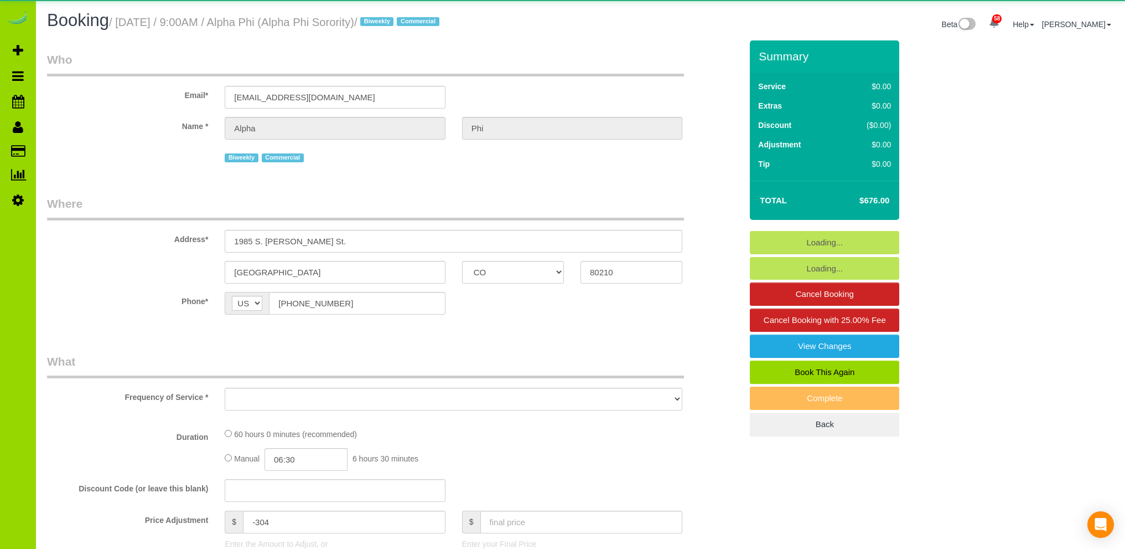 The height and width of the screenshot is (549, 1125). What do you see at coordinates (296, 434) in the screenshot?
I see `span: 60 hours 0 minutes (recommended)` at bounding box center [296, 434].